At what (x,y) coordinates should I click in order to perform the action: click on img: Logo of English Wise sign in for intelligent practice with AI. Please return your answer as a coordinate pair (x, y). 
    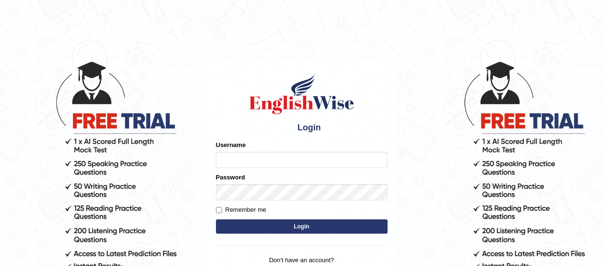
    Looking at the image, I should click on (302, 94).